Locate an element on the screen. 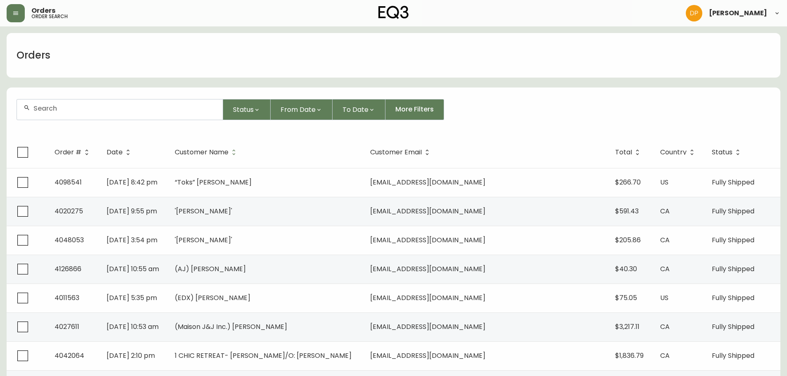 Image resolution: width=787 pixels, height=376 pixels. button: Status is located at coordinates (247, 109).